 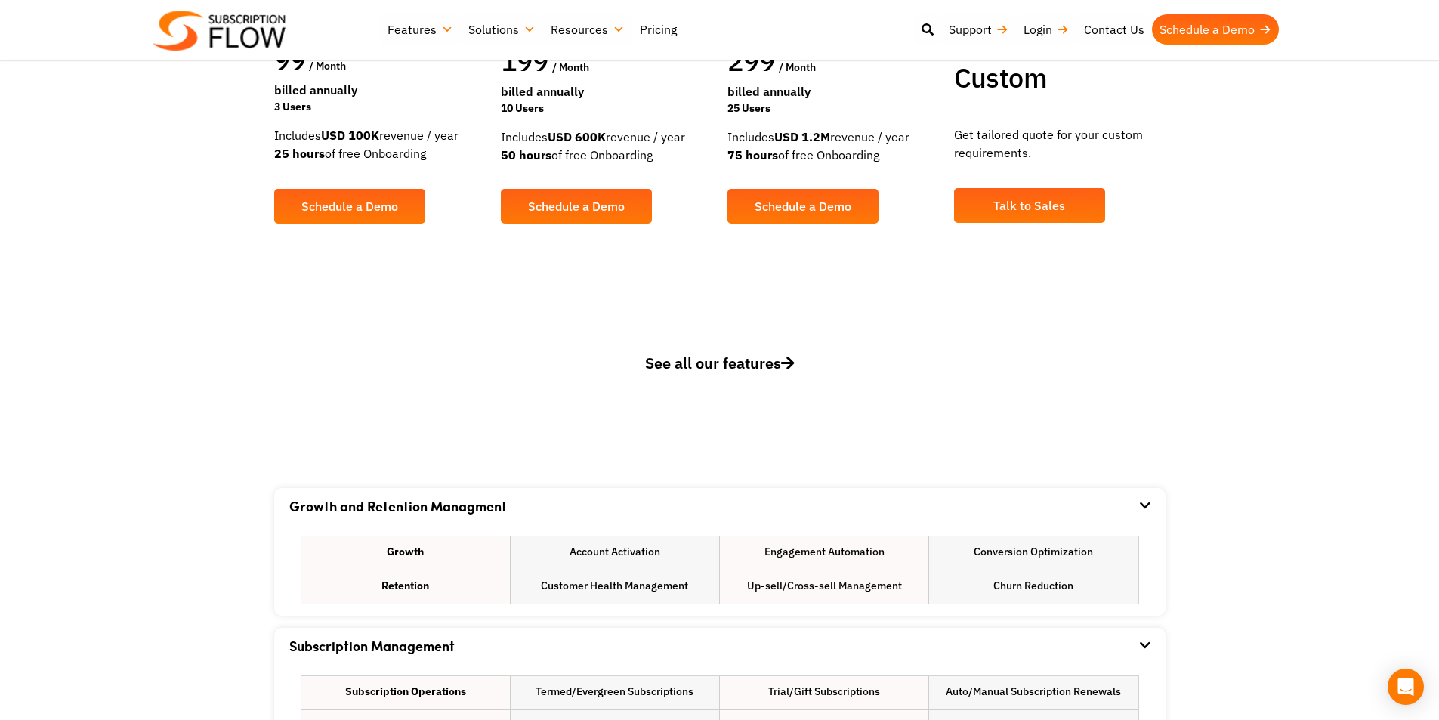 What do you see at coordinates (615, 587) in the screenshot?
I see `li: Customer Health Management` at bounding box center [615, 587].